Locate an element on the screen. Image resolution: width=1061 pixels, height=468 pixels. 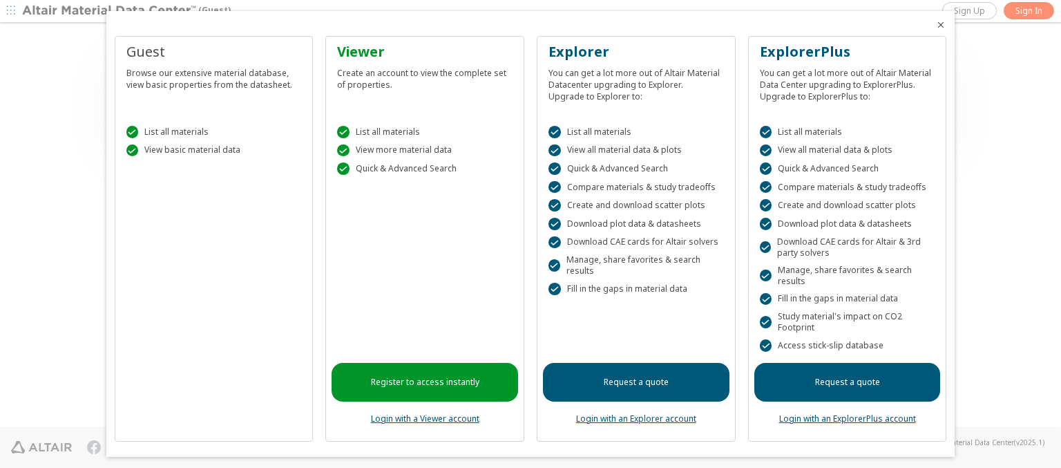
div: You can get a lot more out of Altair Material Data Center upgrading to ExplorerPlus. Upgrade to E... is located at coordinates (847, 81).